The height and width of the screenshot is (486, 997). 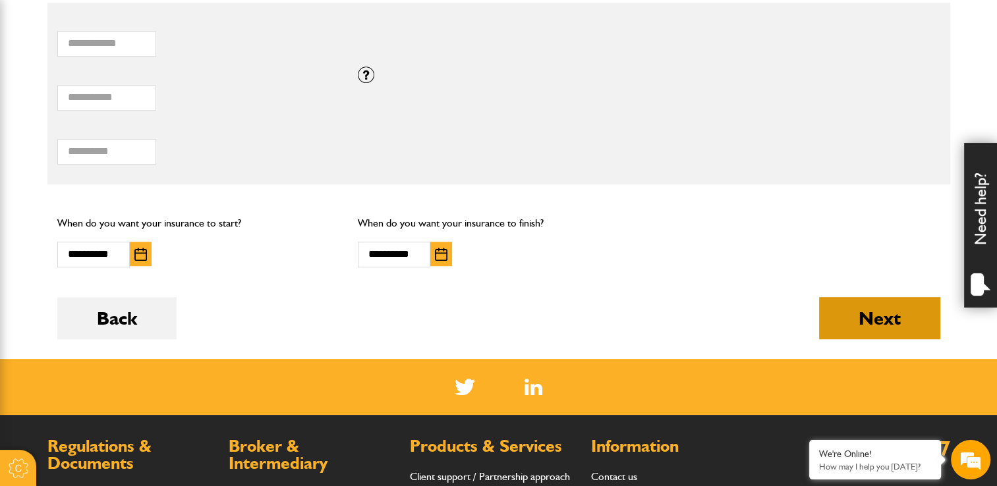 I want to click on div: Minimize live chat window, so click(x=232, y=22).